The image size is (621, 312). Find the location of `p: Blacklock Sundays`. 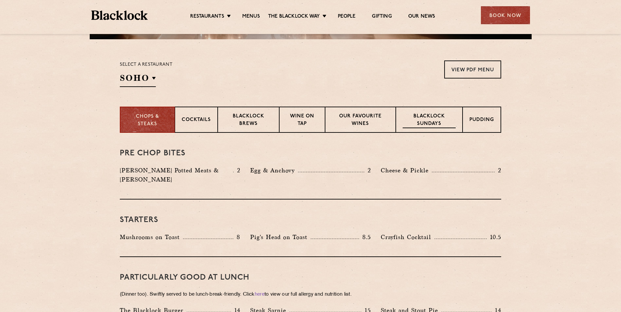

p: Blacklock Sundays is located at coordinates (429, 120).